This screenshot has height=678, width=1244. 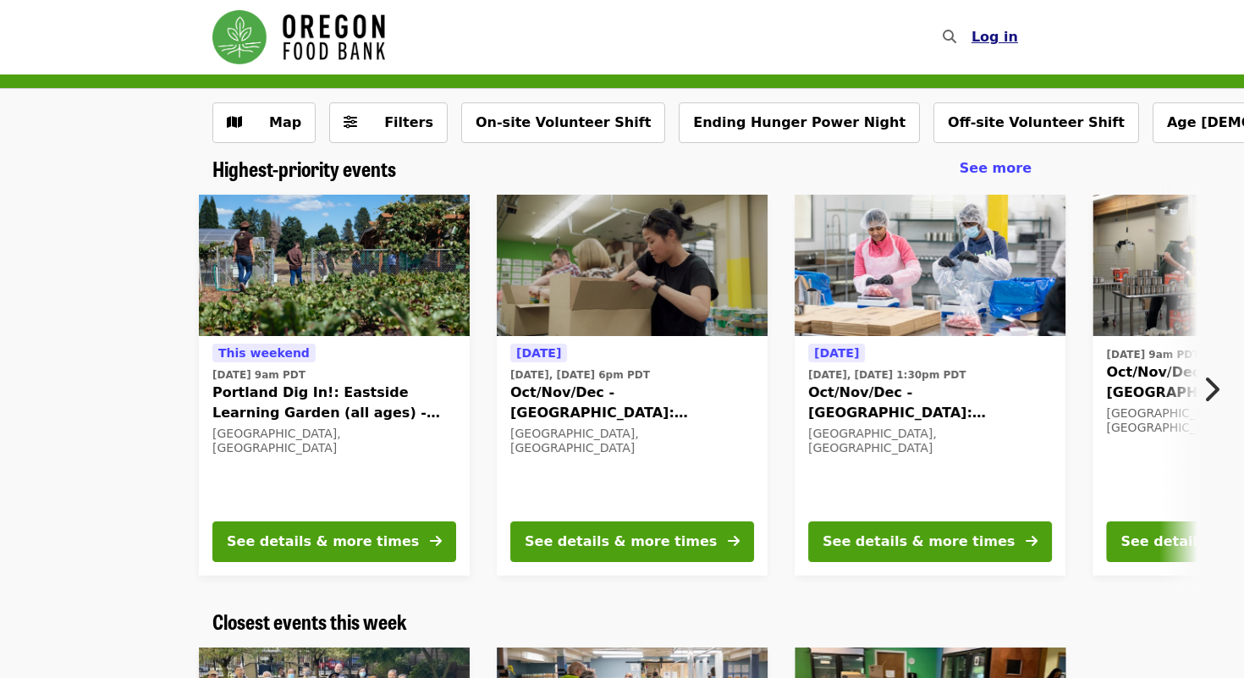 I want to click on span: Log in, so click(x=994, y=36).